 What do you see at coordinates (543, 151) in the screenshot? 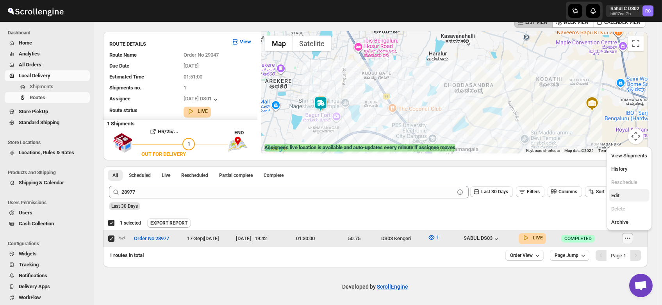
I see `button: Keyboard shortcuts` at bounding box center [543, 151].